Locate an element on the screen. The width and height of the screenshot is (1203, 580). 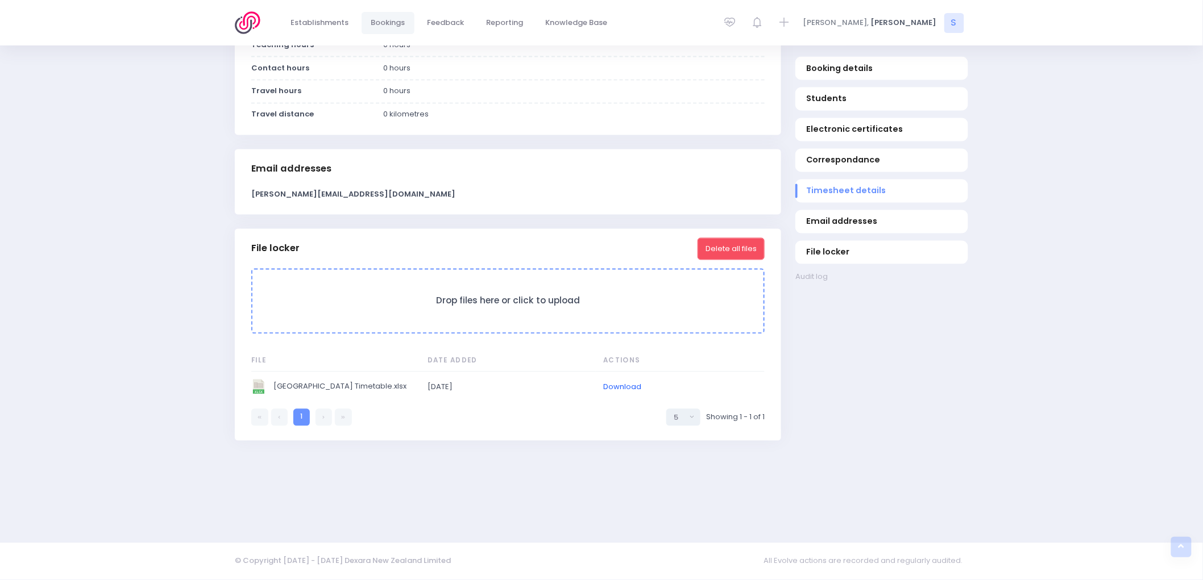
span: Date Added is located at coordinates (507, 362).